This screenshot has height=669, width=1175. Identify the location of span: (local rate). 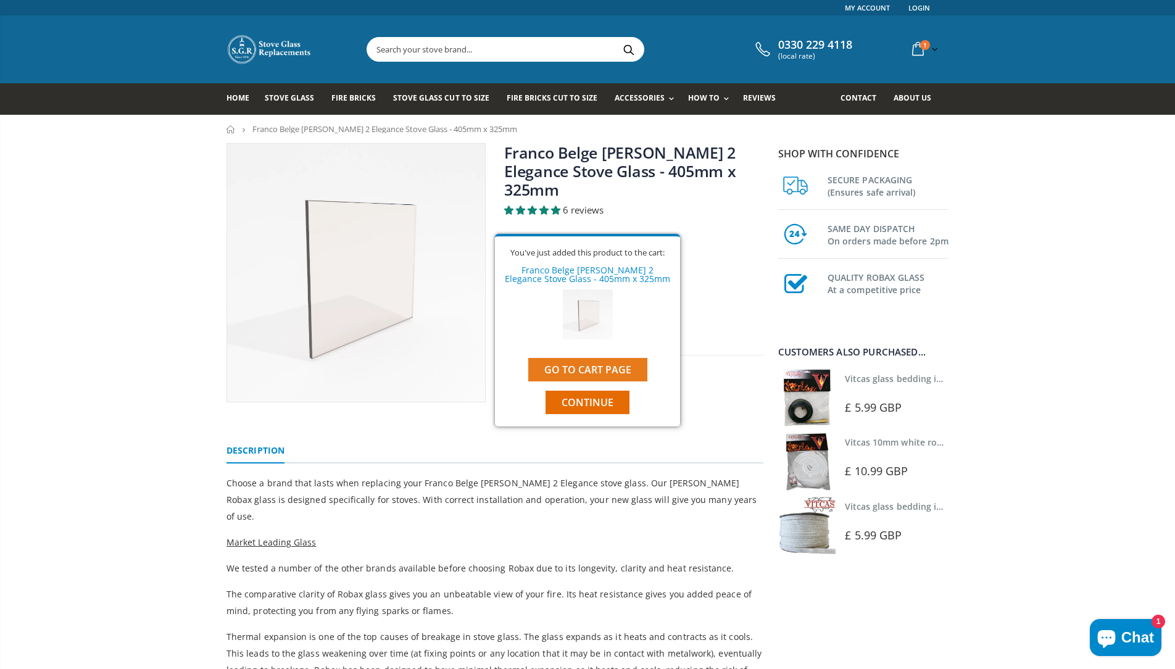
(815, 56).